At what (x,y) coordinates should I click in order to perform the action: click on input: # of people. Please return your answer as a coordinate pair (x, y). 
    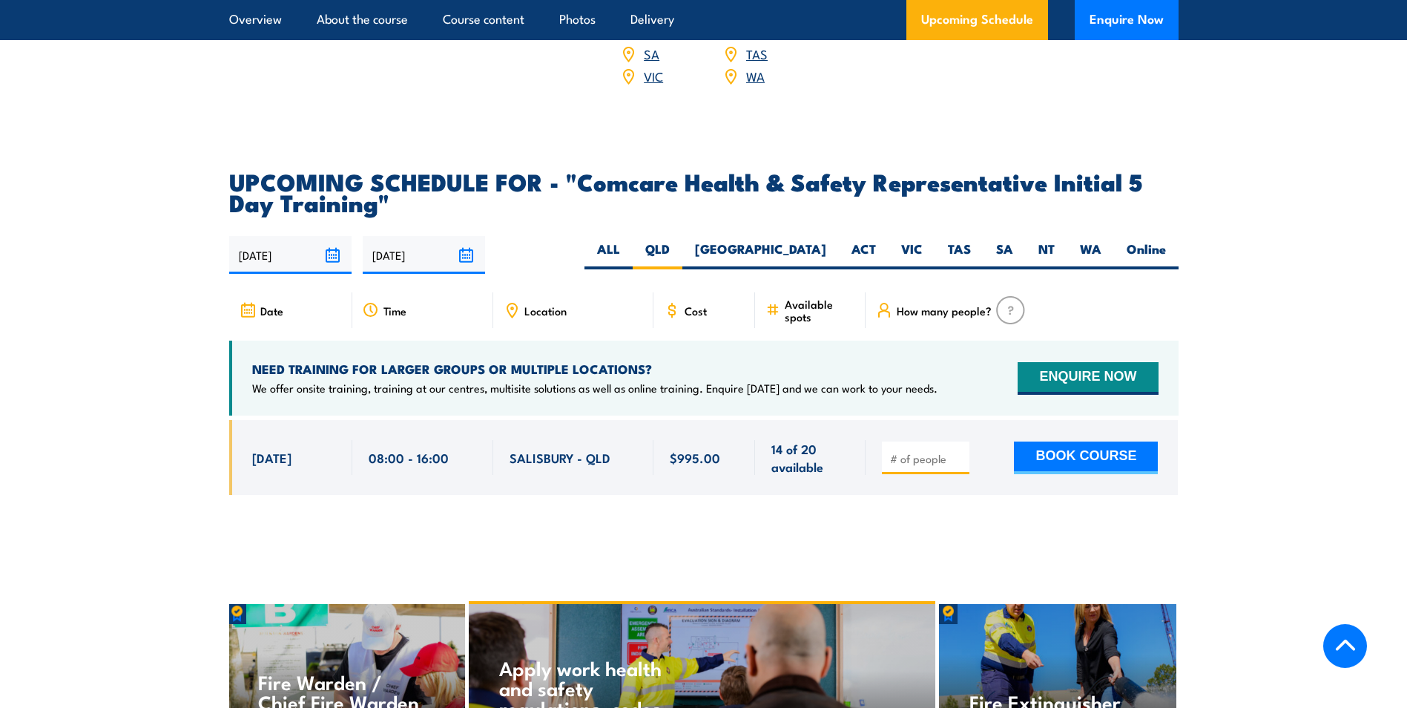
    Looking at the image, I should click on (927, 458).